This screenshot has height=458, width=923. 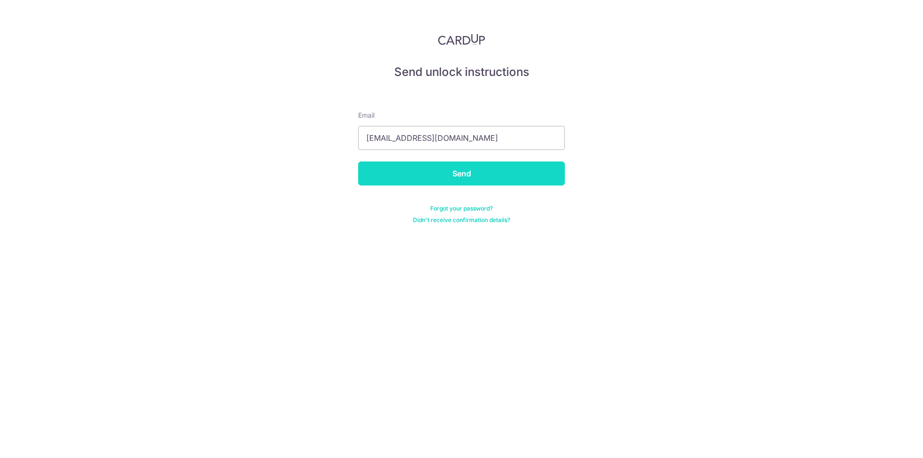 What do you see at coordinates (462, 209) in the screenshot?
I see `a: Forgot your password?` at bounding box center [462, 209].